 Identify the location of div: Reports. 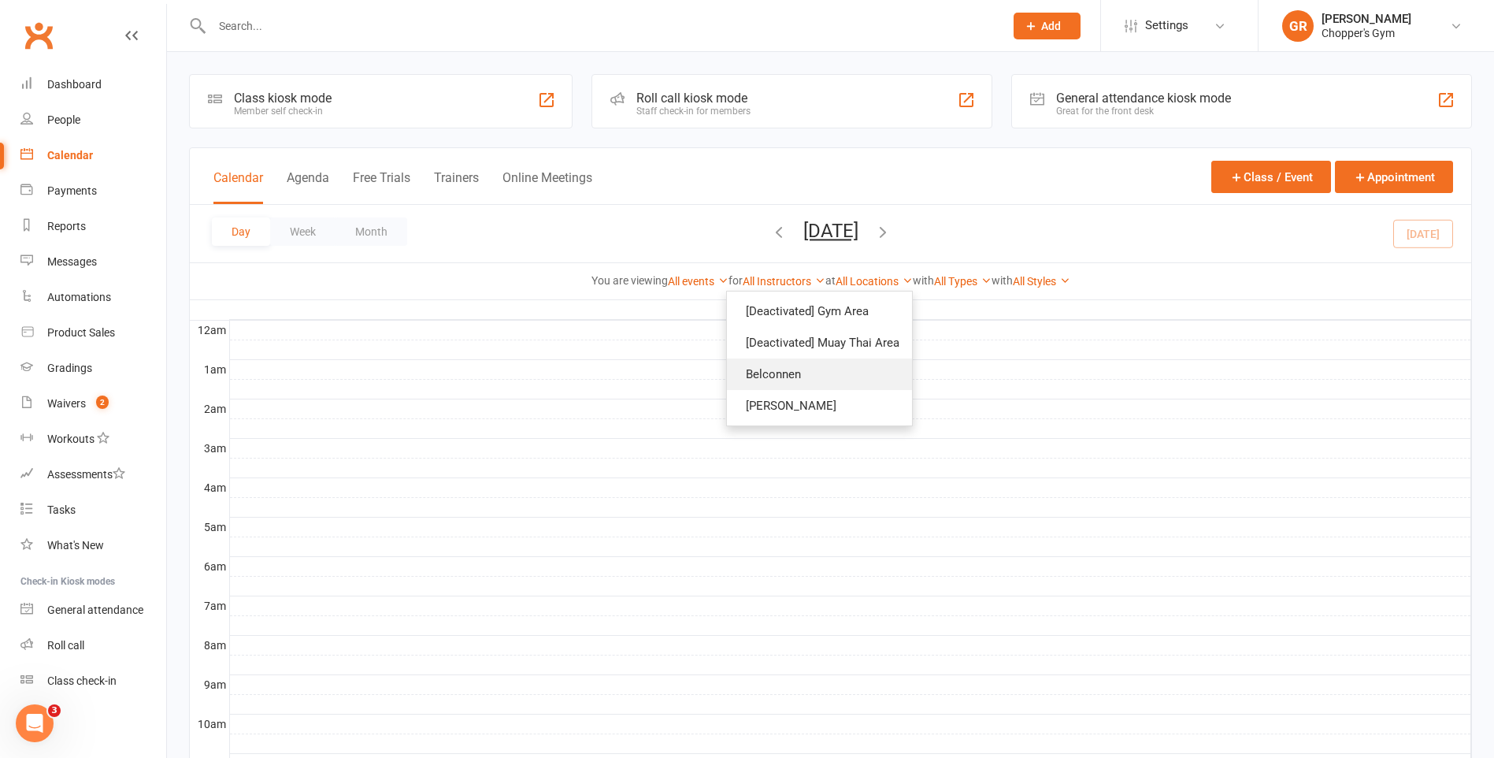
(66, 226).